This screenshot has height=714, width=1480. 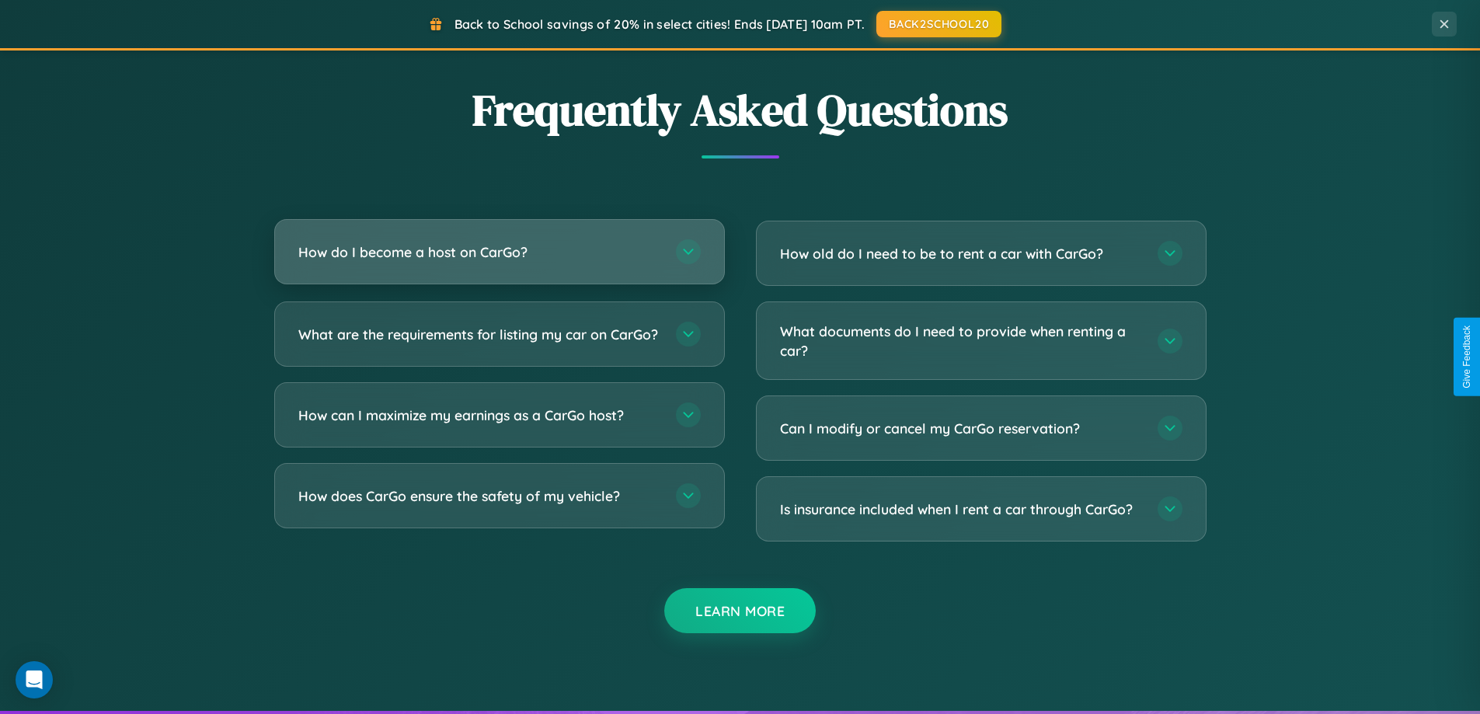 I want to click on button: BACK2SCHOOL20, so click(x=938, y=24).